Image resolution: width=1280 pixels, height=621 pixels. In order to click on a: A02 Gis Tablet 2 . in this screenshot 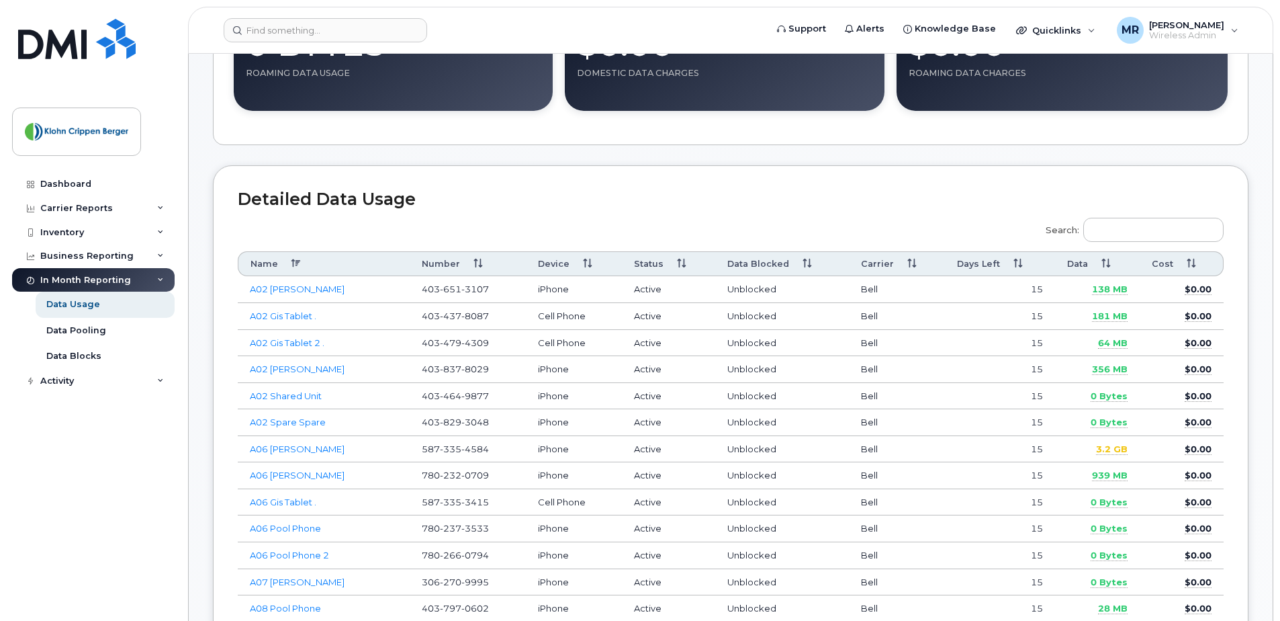, I will do `click(287, 343)`.